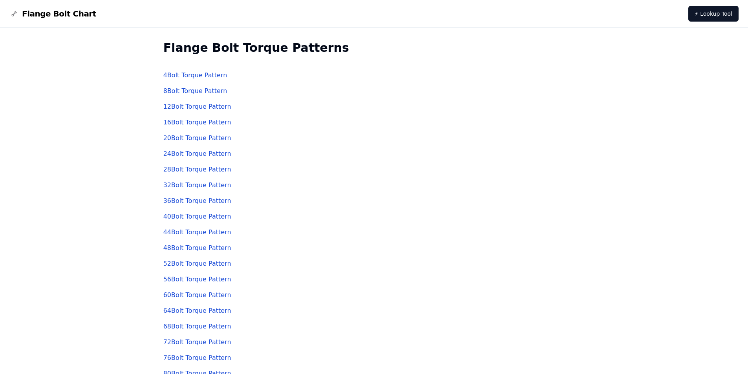 The width and height of the screenshot is (748, 374). Describe the element at coordinates (197, 201) in the screenshot. I see `a: 36Bolt Torque Pattern` at that location.